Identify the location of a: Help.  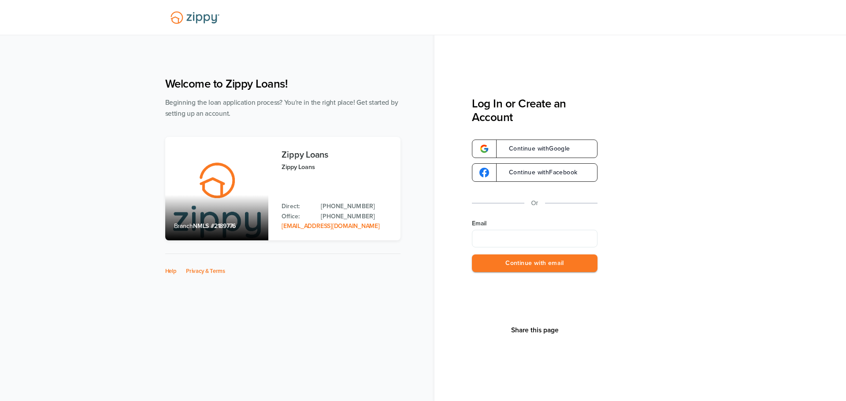
(171, 271).